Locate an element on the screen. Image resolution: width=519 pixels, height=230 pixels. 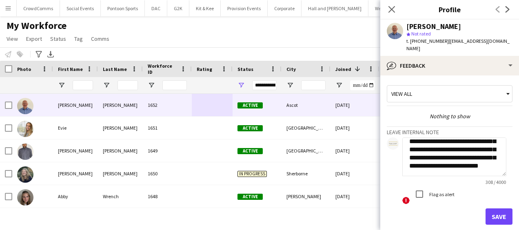
div: Evie is located at coordinates (75, 128).